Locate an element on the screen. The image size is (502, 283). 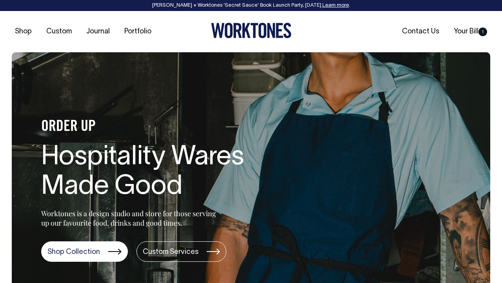
a: Portfolio is located at coordinates (138, 31).